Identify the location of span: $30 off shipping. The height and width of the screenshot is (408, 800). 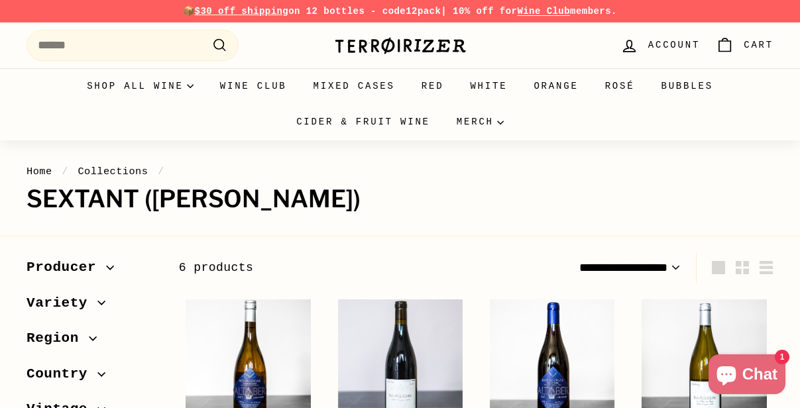
(242, 11).